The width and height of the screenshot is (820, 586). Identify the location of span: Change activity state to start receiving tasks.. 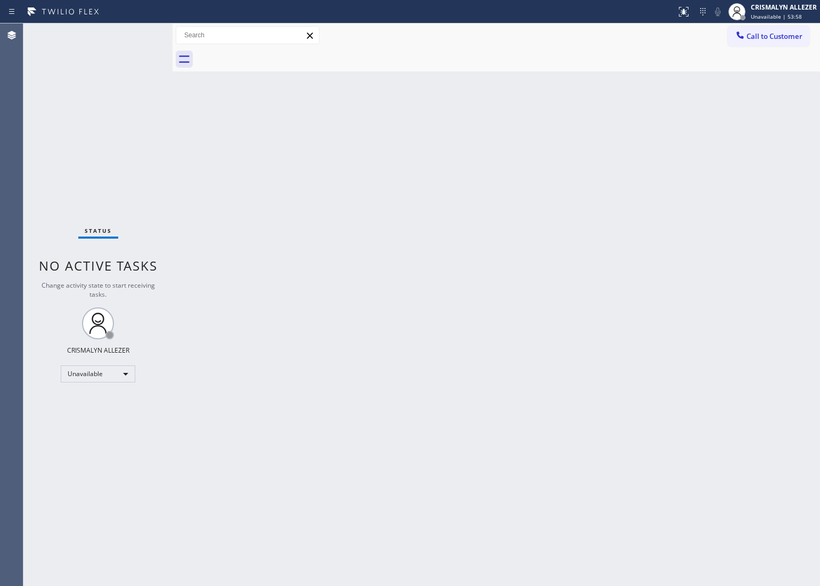
(98, 290).